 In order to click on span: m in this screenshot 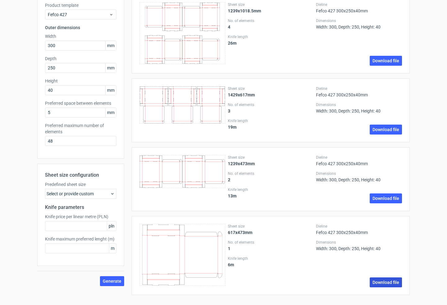, I will do `click(112, 249)`.